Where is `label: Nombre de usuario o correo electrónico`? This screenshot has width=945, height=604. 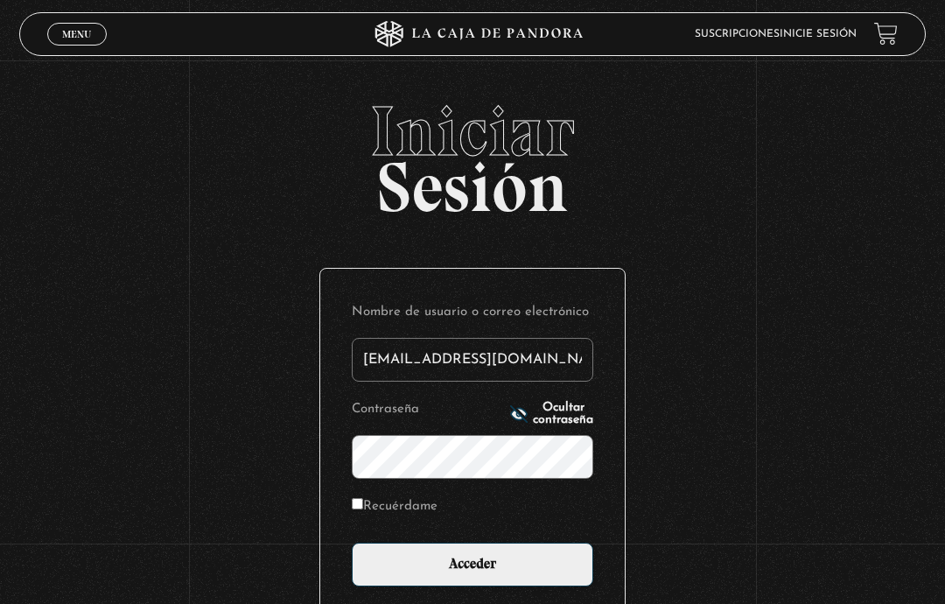 label: Nombre de usuario o correo electrónico is located at coordinates (472, 311).